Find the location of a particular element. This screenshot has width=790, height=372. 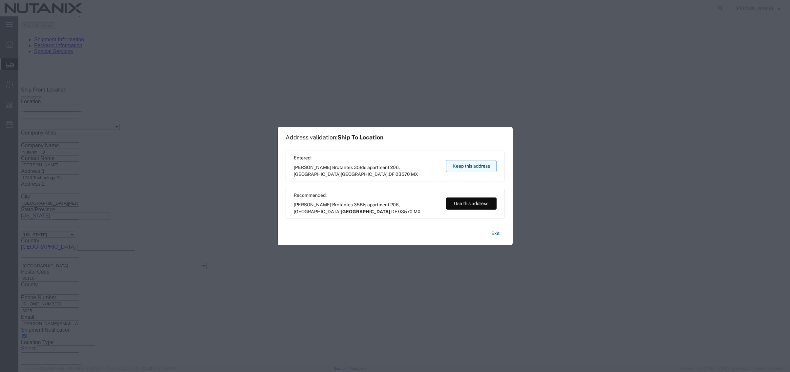

button: Exit is located at coordinates (495, 233).